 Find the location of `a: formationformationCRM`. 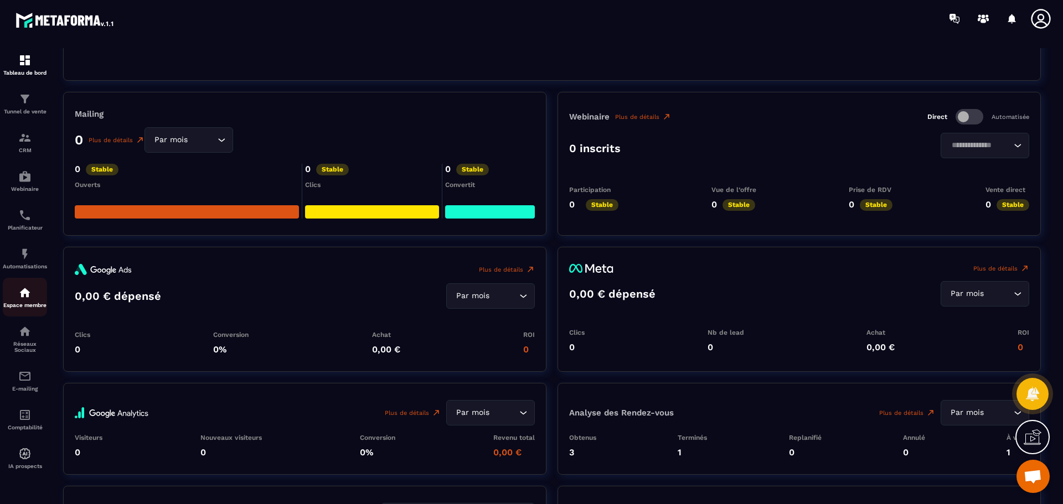

a: formationformationCRM is located at coordinates (25, 142).